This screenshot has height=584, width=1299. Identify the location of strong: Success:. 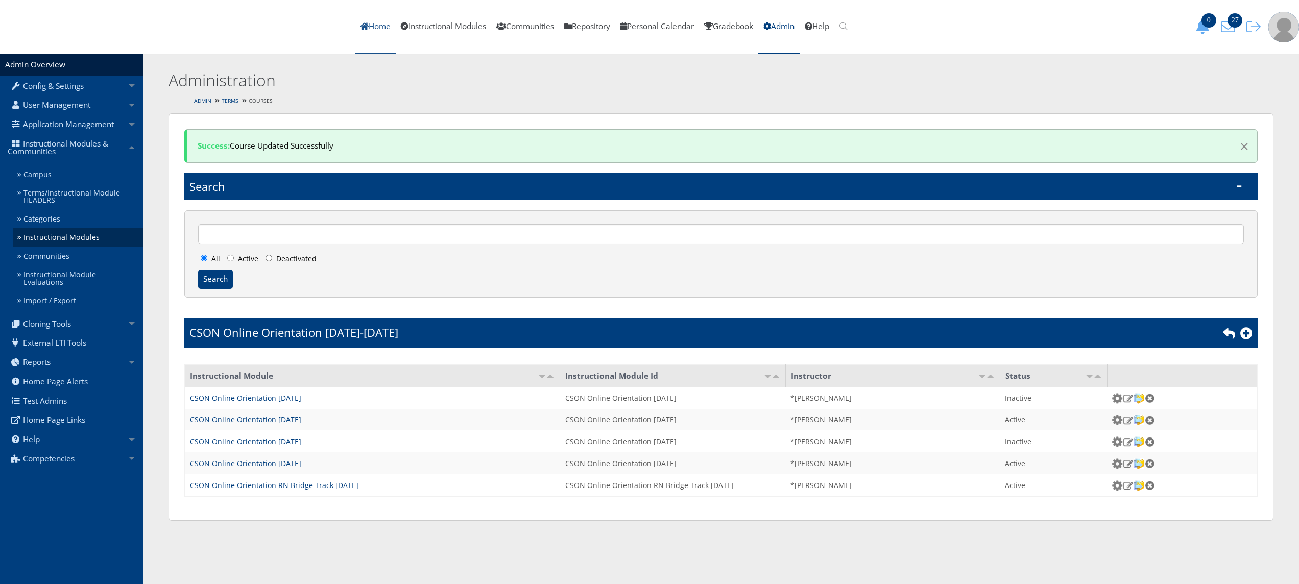
(213, 146).